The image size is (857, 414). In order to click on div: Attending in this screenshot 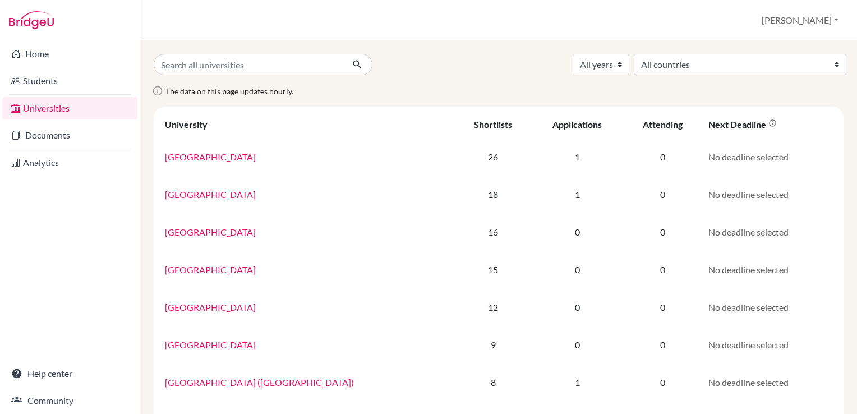, I will do `click(662, 124)`.